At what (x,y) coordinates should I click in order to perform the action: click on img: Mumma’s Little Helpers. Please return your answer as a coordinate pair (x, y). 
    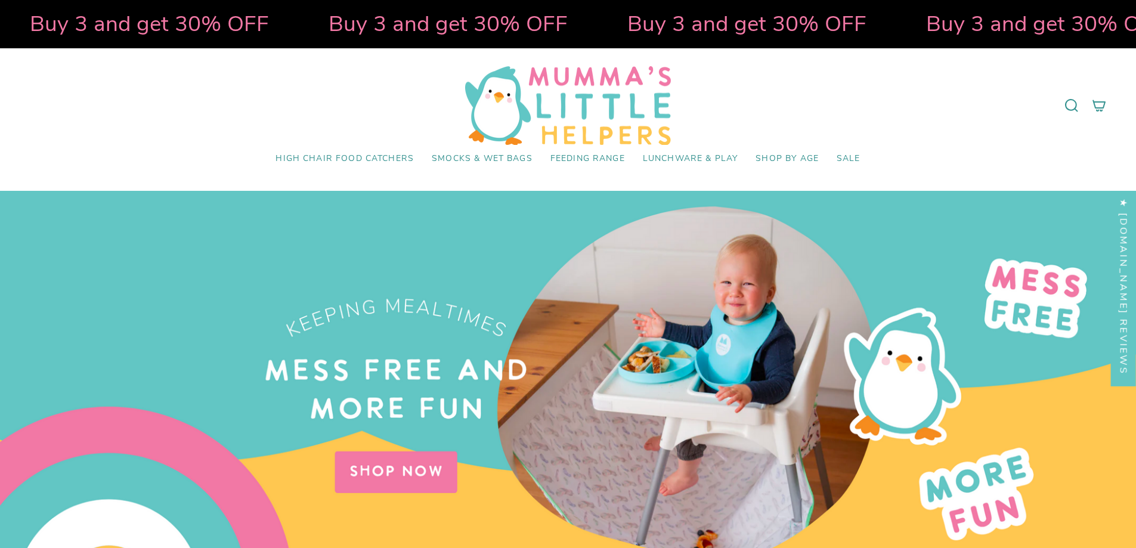
    Looking at the image, I should click on (568, 106).